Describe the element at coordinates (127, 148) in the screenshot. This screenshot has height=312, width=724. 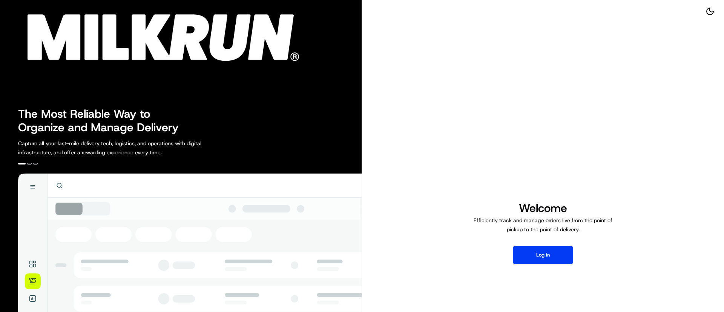
I see `p: Capture all your last-mile delivery tech, logistics, and operations with digital infrastructure, ...` at that location.